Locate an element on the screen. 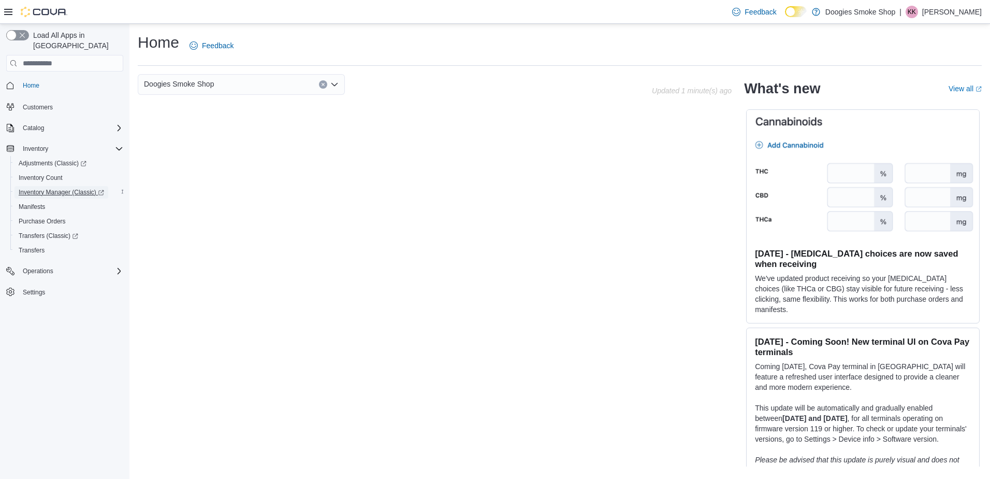 The width and height of the screenshot is (990, 479). button: Transfers is located at coordinates (69, 250).